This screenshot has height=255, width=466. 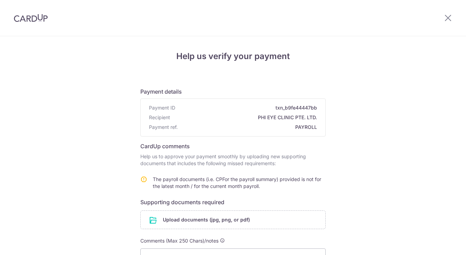 What do you see at coordinates (237, 182) in the screenshot?
I see `span: The payroll documents (i.e. CPFor the payroll summary) provided is not for the latest month / for...` at bounding box center [237, 182].